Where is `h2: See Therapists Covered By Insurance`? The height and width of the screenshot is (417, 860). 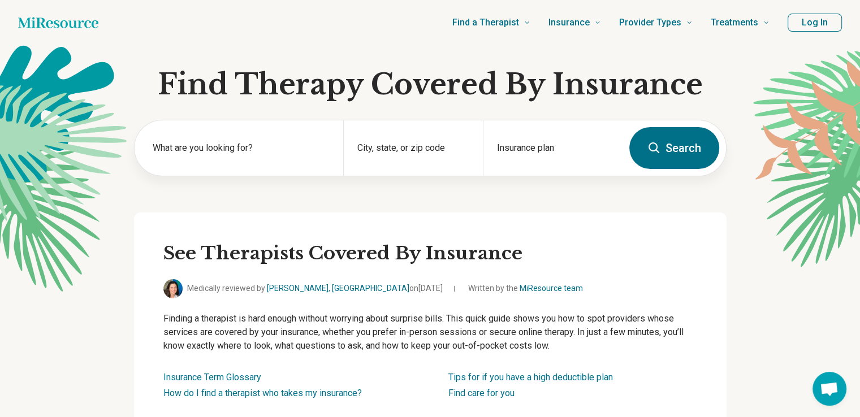 h2: See Therapists Covered By Insurance is located at coordinates (430, 254).